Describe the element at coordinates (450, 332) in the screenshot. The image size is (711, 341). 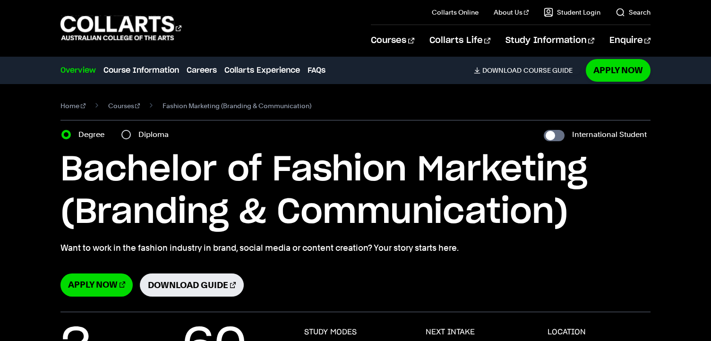
I see `h3: NEXT INTAKE` at that location.